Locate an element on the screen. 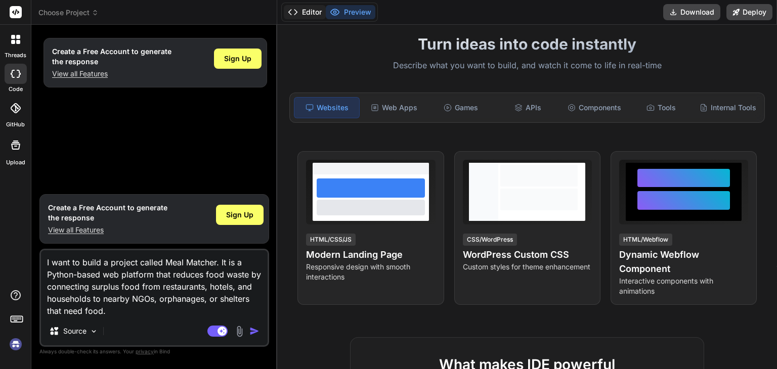 The width and height of the screenshot is (777, 369). div: HTML/CSS/JS is located at coordinates (331, 240).